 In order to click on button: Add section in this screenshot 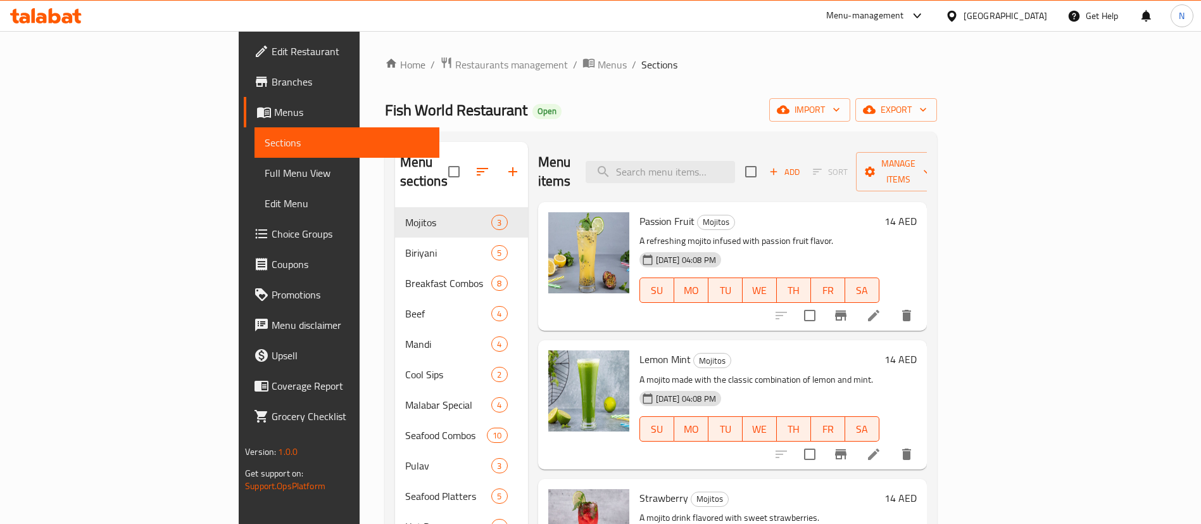, I will do `click(513, 172)`.